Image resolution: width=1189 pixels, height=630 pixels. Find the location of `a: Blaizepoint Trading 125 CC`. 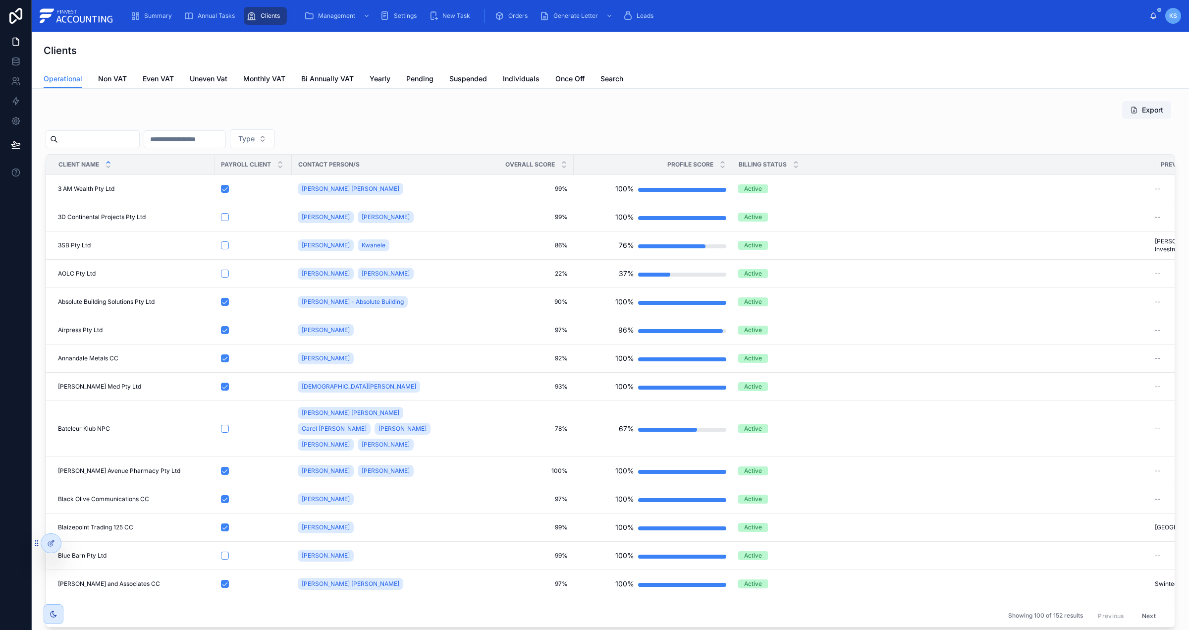

a: Blaizepoint Trading 125 CC is located at coordinates (133, 527).